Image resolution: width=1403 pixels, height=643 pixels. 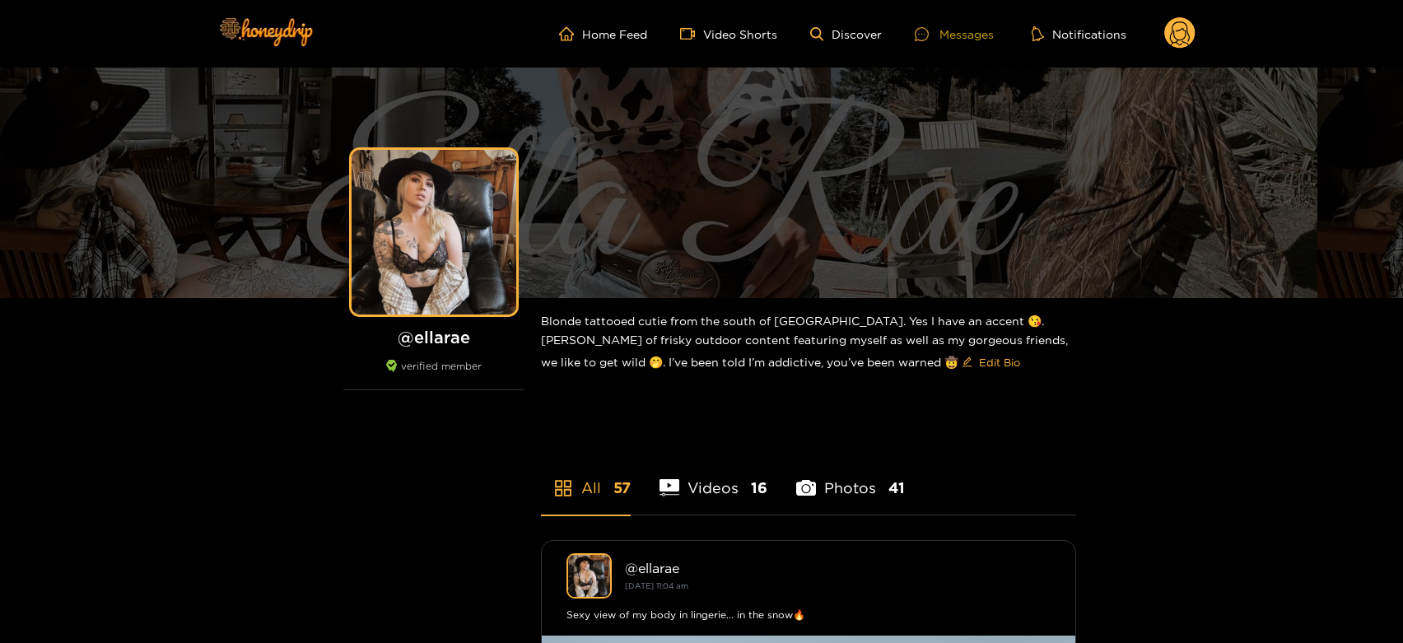 I want to click on div: Sexy view of my body in lingerie... in the snow🔥, so click(x=808, y=615).